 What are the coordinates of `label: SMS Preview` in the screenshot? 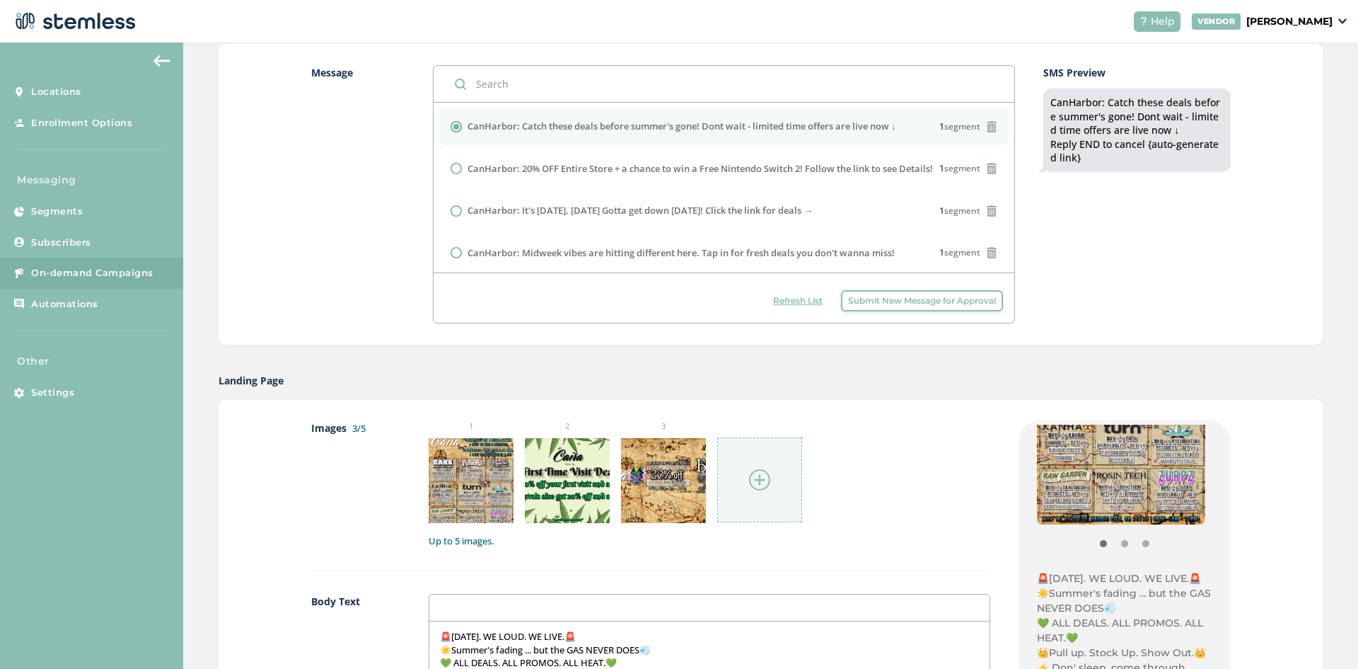 It's located at (1137, 72).